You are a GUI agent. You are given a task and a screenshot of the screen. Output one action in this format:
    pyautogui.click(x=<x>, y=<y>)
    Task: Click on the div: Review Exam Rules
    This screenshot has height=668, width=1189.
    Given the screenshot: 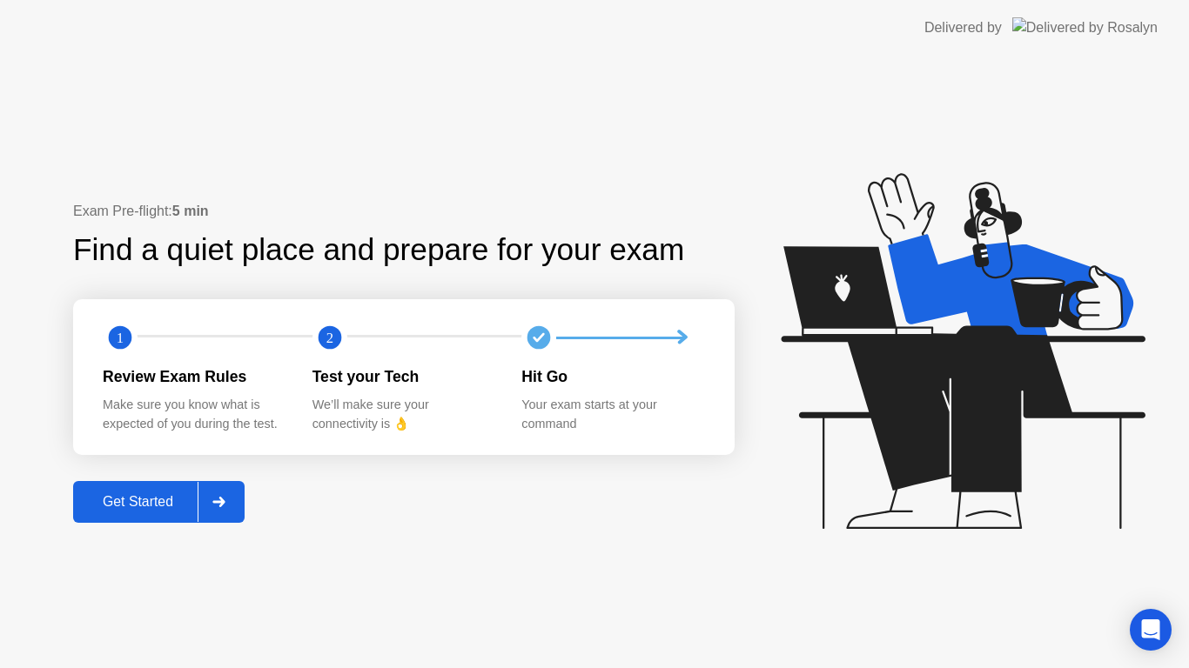 What is the action you would take?
    pyautogui.click(x=193, y=377)
    